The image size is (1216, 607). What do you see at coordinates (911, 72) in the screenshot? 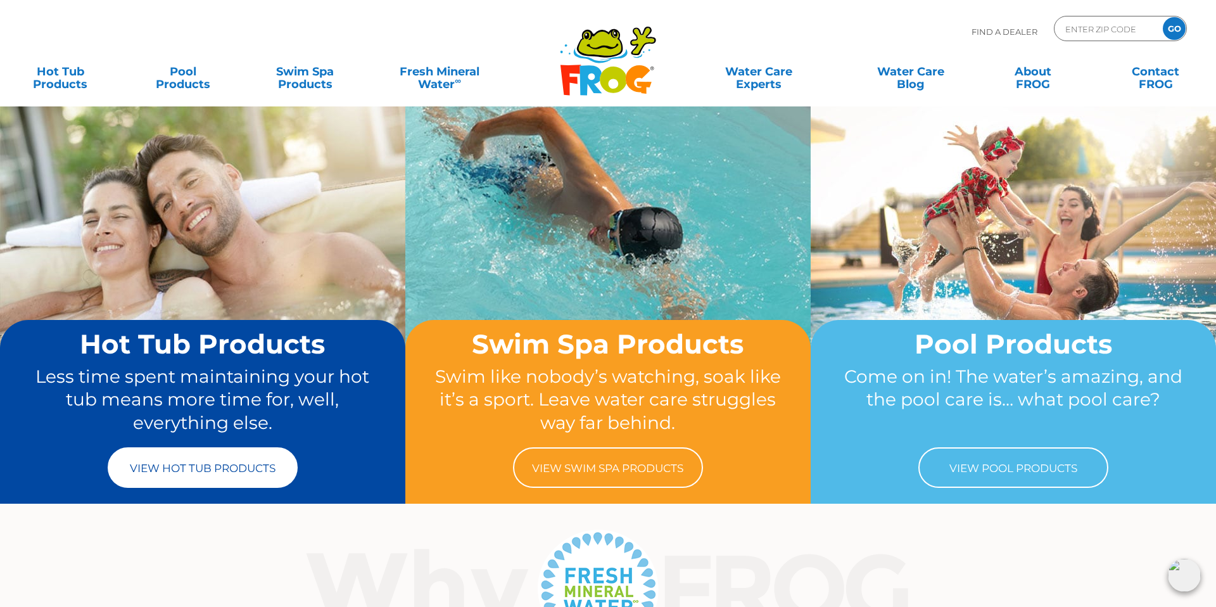
I see `a: Water CareBlog` at bounding box center [911, 72].